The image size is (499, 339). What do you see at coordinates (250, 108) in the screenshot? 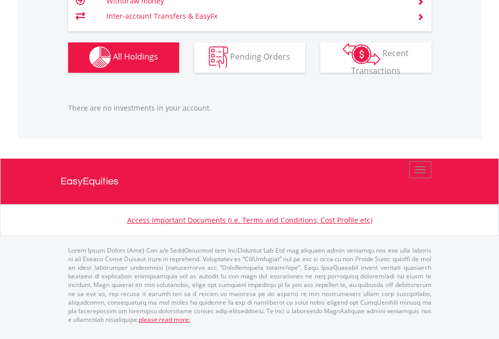
I see `p: There are no investments in your account.` at bounding box center [250, 108].